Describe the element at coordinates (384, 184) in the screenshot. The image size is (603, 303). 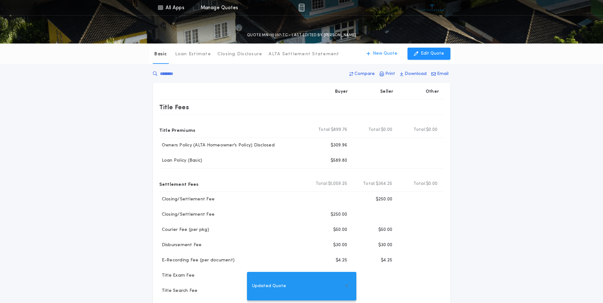
I see `span: $364.25` at that location.